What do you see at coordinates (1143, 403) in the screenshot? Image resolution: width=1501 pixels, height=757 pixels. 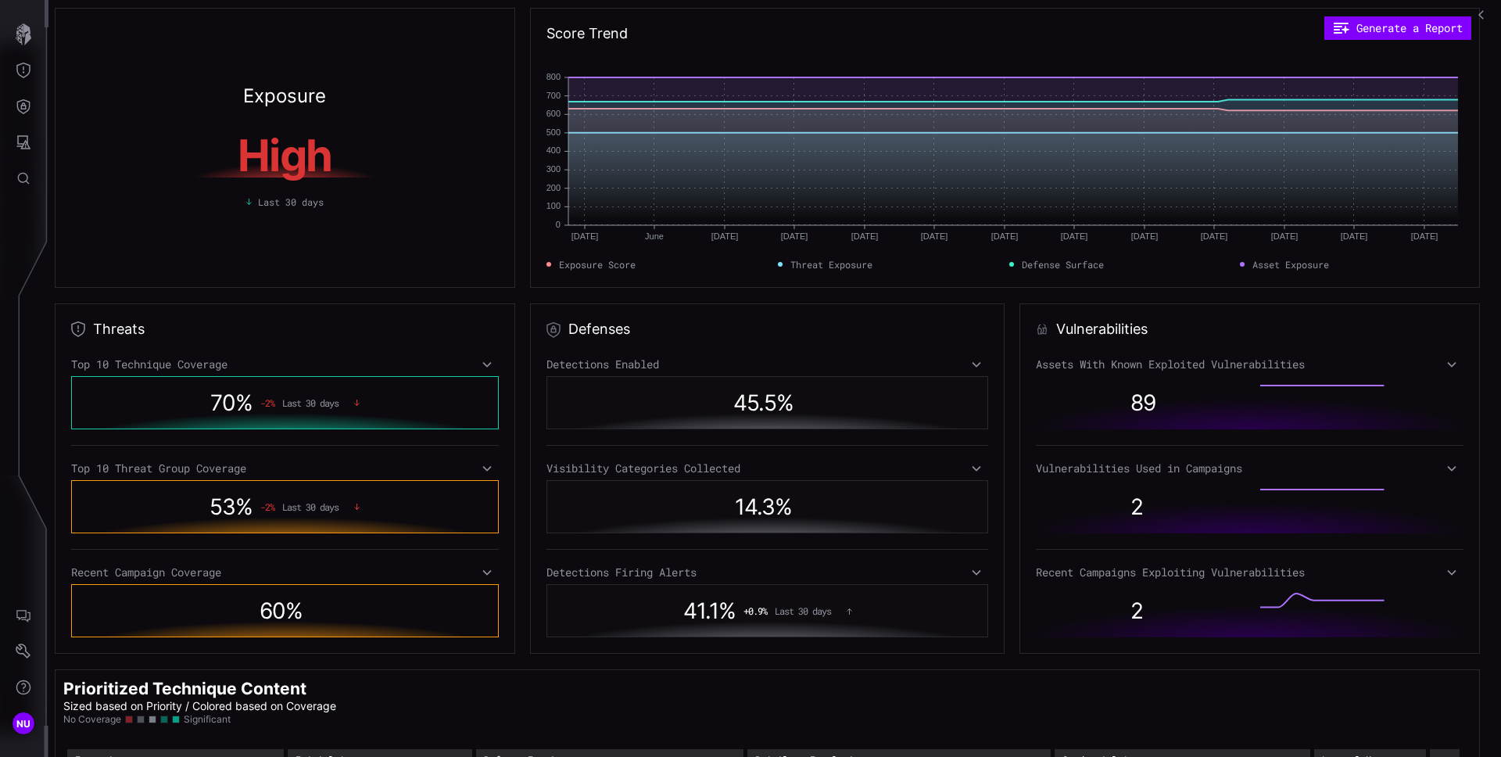 I see `span: 89` at bounding box center [1143, 403].